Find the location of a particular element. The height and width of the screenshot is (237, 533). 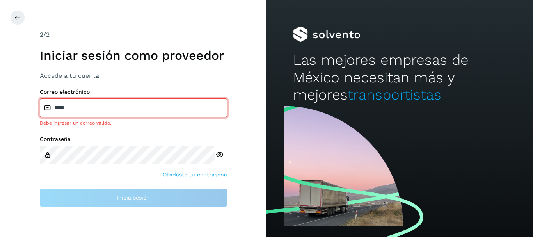

button: Inicia sesión is located at coordinates (134, 198).